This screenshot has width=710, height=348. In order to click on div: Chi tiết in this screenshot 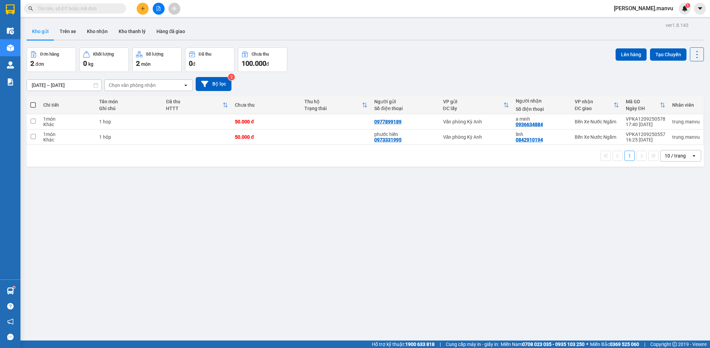, I will do `click(68, 105)`.